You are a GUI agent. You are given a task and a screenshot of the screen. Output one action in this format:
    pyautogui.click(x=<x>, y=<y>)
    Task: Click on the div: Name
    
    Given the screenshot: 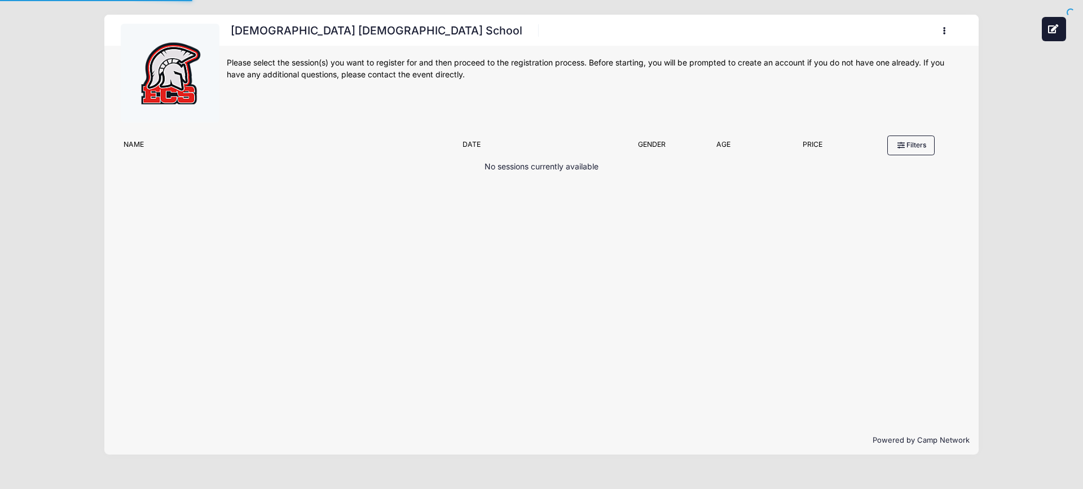 What is the action you would take?
    pyautogui.click(x=287, y=147)
    